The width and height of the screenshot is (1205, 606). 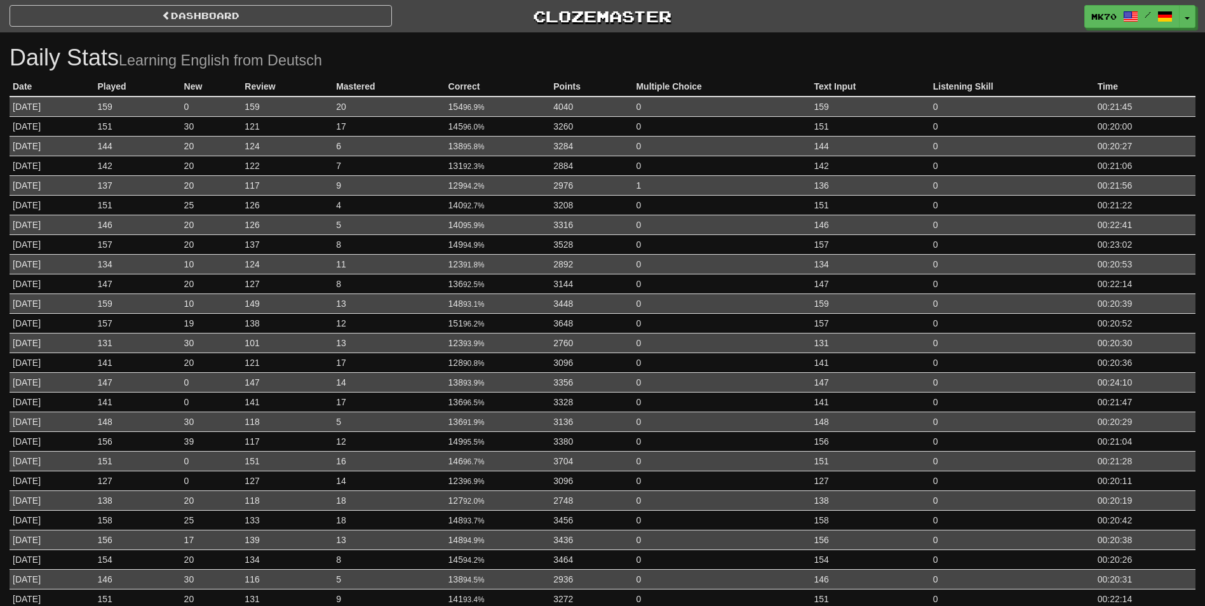 What do you see at coordinates (870, 224) in the screenshot?
I see `td: 146` at bounding box center [870, 224].